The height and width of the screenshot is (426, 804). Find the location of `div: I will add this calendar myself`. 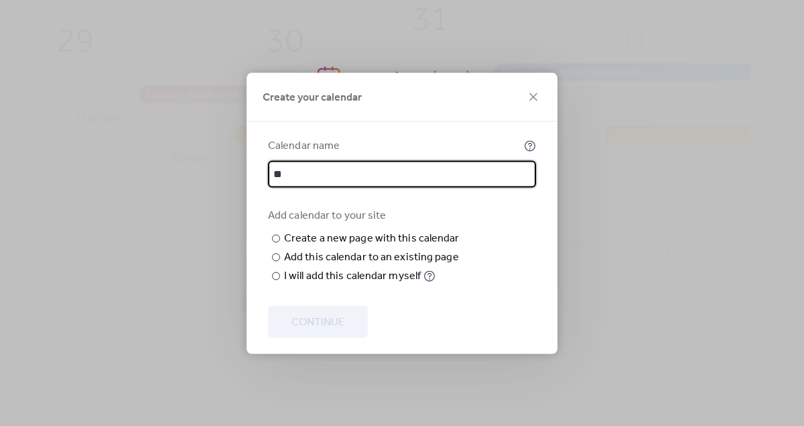

div: I will add this calendar myself is located at coordinates (353, 275).